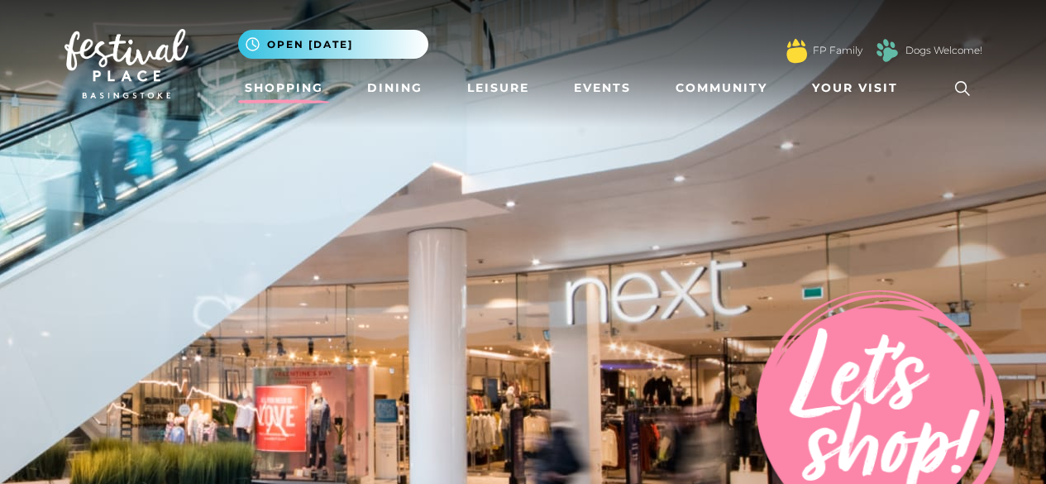 The height and width of the screenshot is (484, 1046). I want to click on a: Community, so click(721, 88).